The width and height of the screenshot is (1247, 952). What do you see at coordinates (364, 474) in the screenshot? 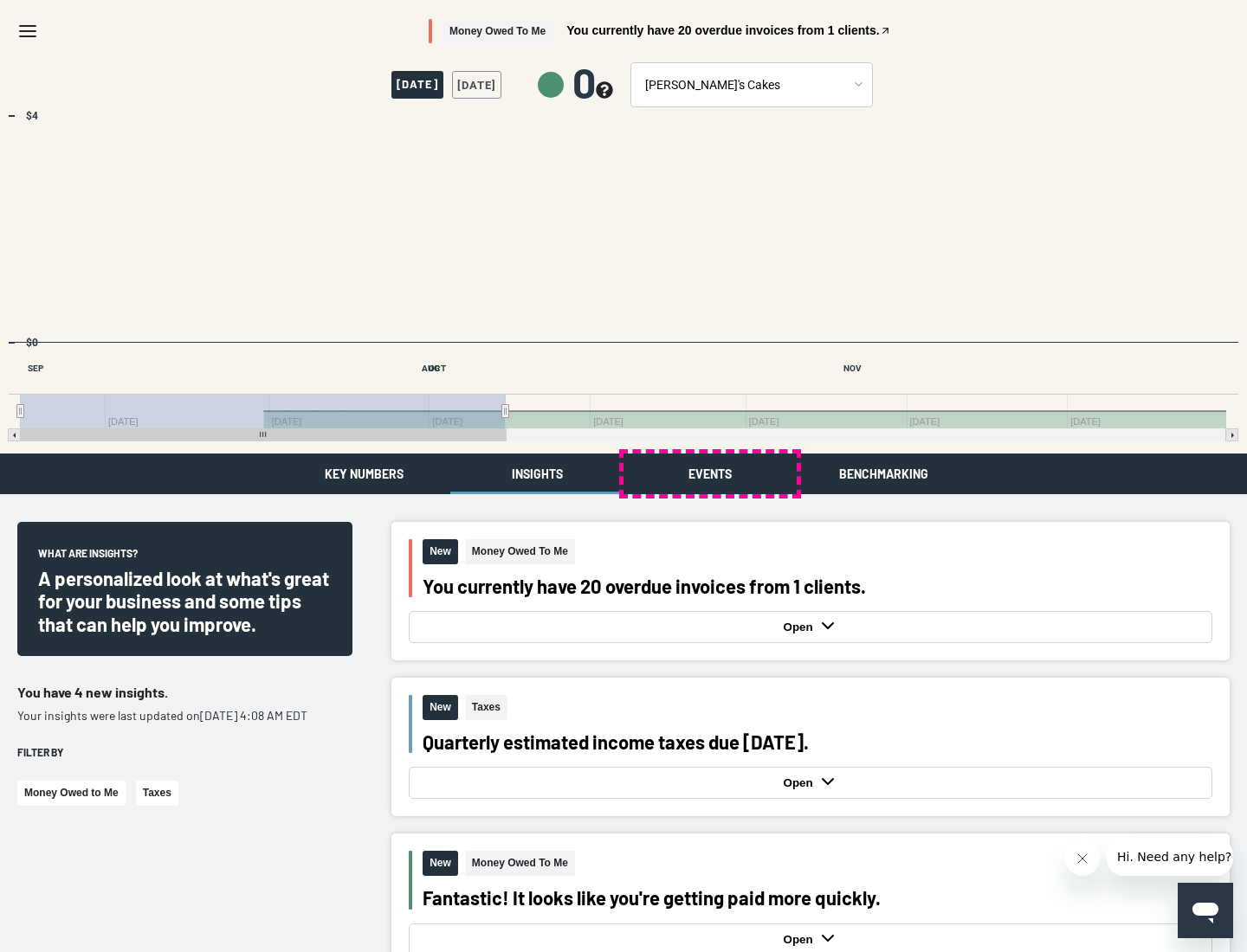
I see `button: Key Numbers` at bounding box center [364, 474].